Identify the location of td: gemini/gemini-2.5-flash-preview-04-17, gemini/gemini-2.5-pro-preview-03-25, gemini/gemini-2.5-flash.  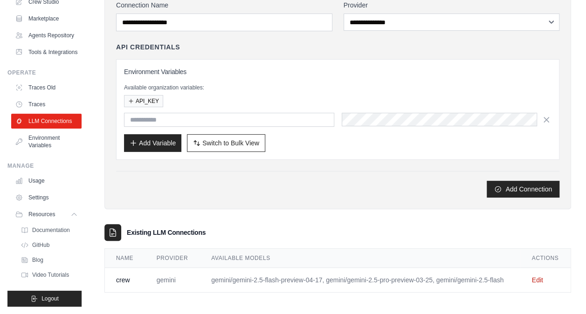
(360, 280).